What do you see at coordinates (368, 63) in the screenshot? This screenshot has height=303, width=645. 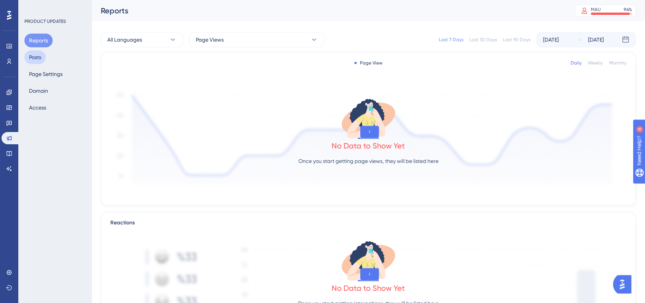 I see `div: Page View` at bounding box center [368, 63].